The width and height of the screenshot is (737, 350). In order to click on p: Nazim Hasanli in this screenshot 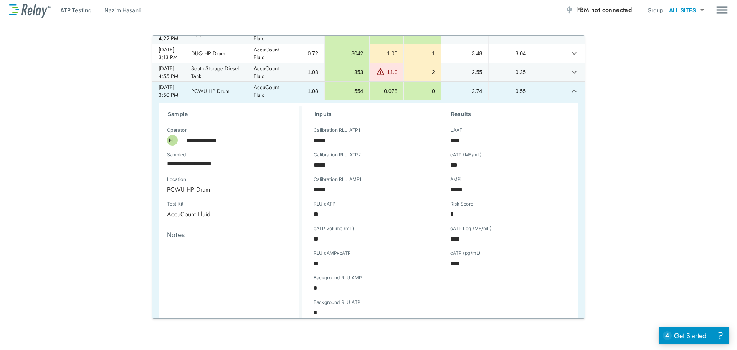, I will do `click(123, 10)`.